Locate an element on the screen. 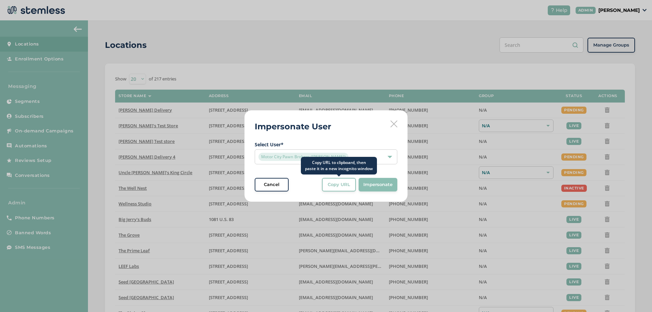 The height and width of the screenshot is (312, 652). label: Select User is located at coordinates (326, 144).